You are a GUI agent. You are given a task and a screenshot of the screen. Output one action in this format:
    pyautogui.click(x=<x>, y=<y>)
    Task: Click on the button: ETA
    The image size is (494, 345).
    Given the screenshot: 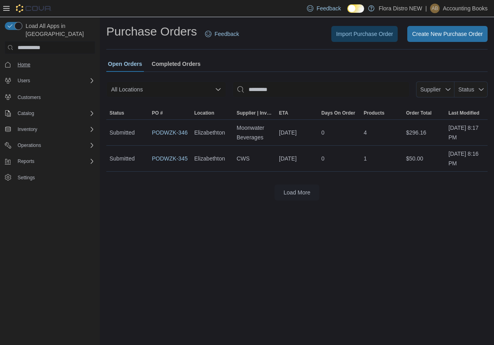 What is the action you would take?
    pyautogui.click(x=297, y=113)
    